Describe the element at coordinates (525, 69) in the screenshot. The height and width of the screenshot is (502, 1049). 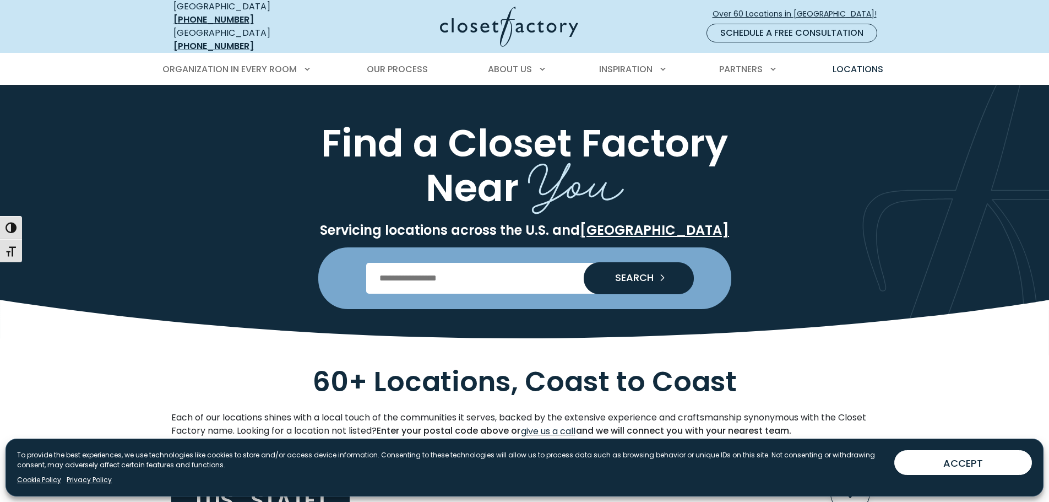
I see `nav: Primary Menu` at that location.